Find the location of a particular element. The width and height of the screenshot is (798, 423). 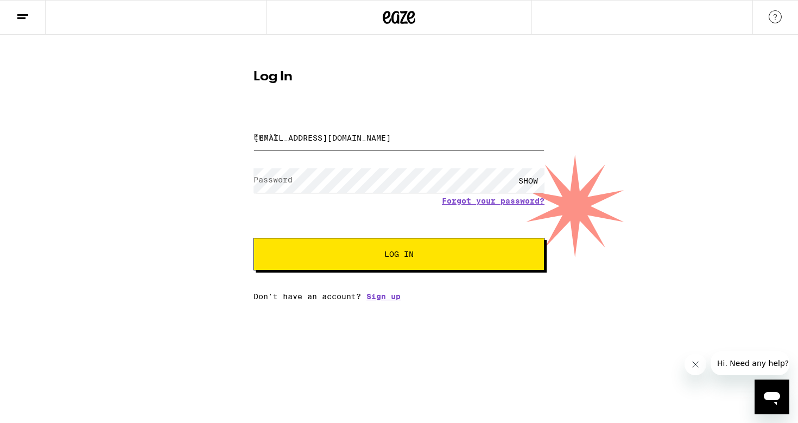

div: Don't have an account? is located at coordinates (399, 296).